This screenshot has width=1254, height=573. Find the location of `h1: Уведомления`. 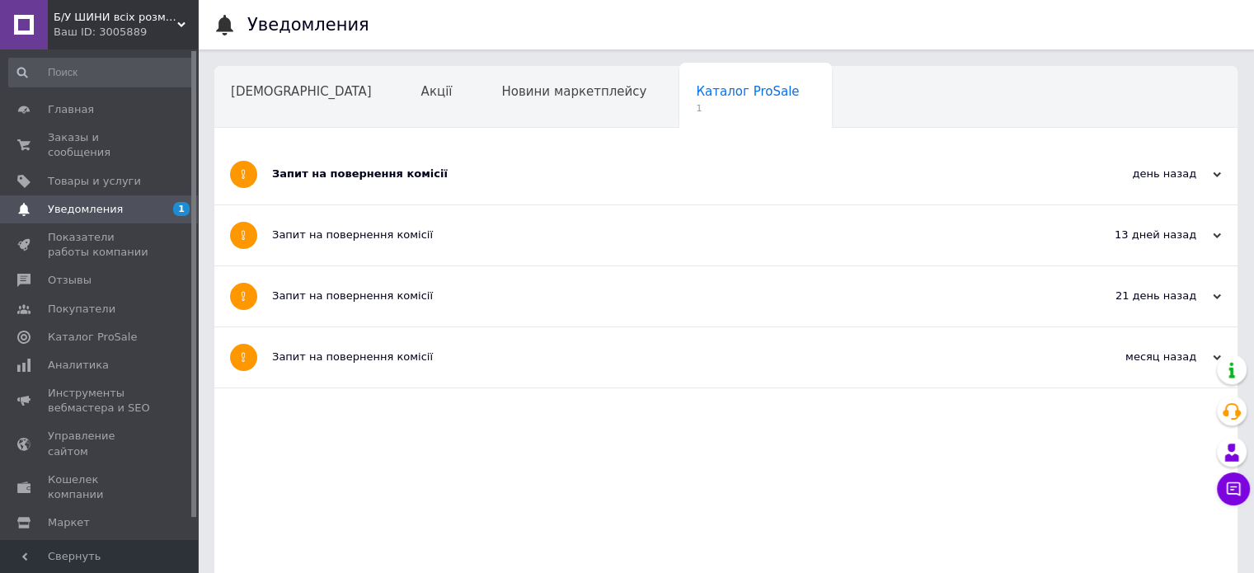

h1: Уведомления is located at coordinates (308, 25).